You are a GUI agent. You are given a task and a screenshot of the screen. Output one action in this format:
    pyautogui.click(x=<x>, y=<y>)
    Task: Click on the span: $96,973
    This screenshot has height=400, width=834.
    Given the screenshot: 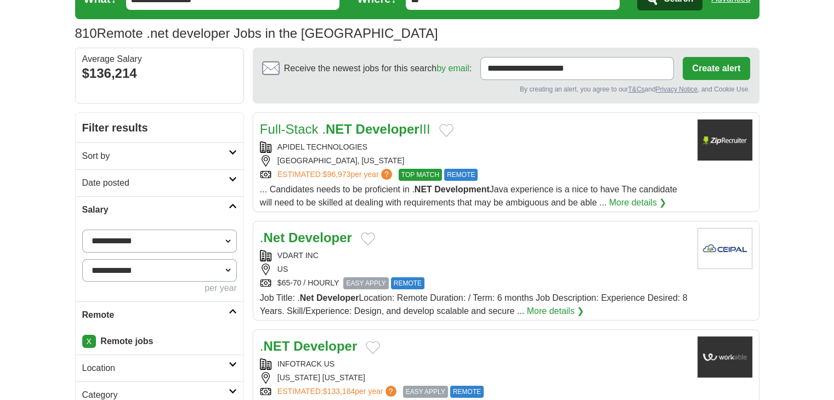 What is the action you would take?
    pyautogui.click(x=337, y=174)
    